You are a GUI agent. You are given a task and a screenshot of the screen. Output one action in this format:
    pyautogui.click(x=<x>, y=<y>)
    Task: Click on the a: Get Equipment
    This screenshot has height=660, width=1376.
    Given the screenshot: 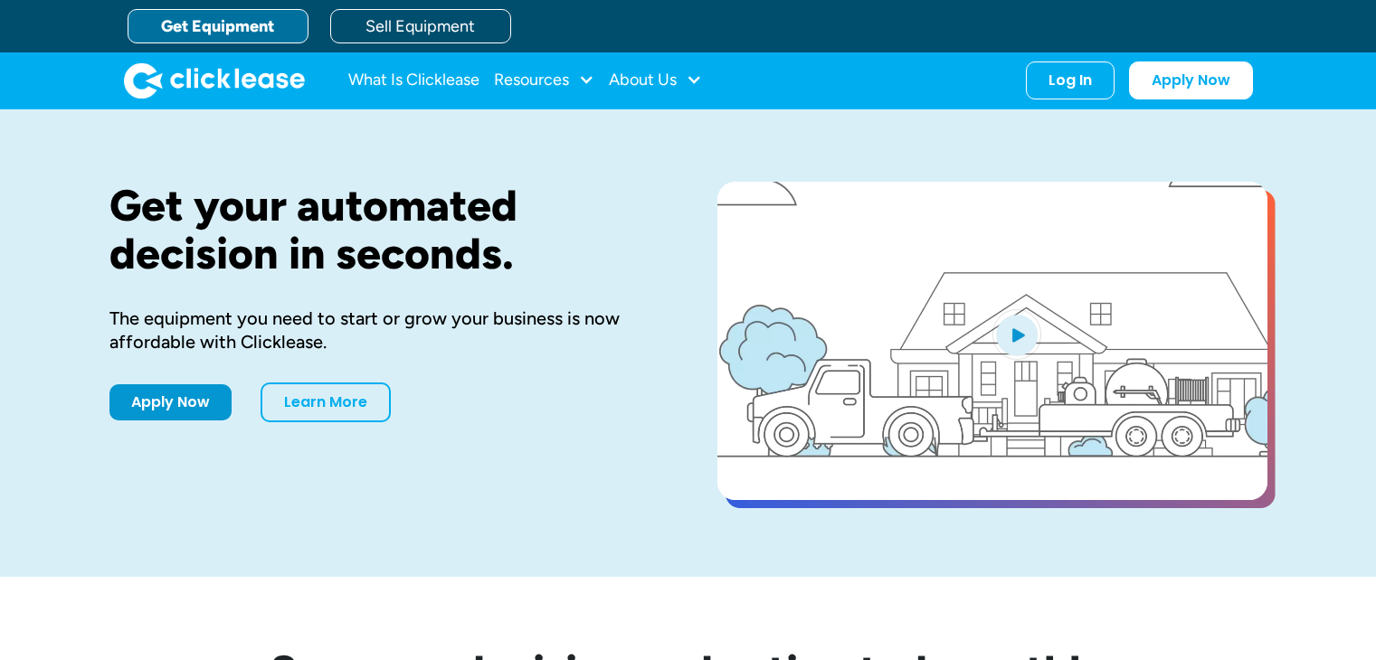 What is the action you would take?
    pyautogui.click(x=218, y=26)
    